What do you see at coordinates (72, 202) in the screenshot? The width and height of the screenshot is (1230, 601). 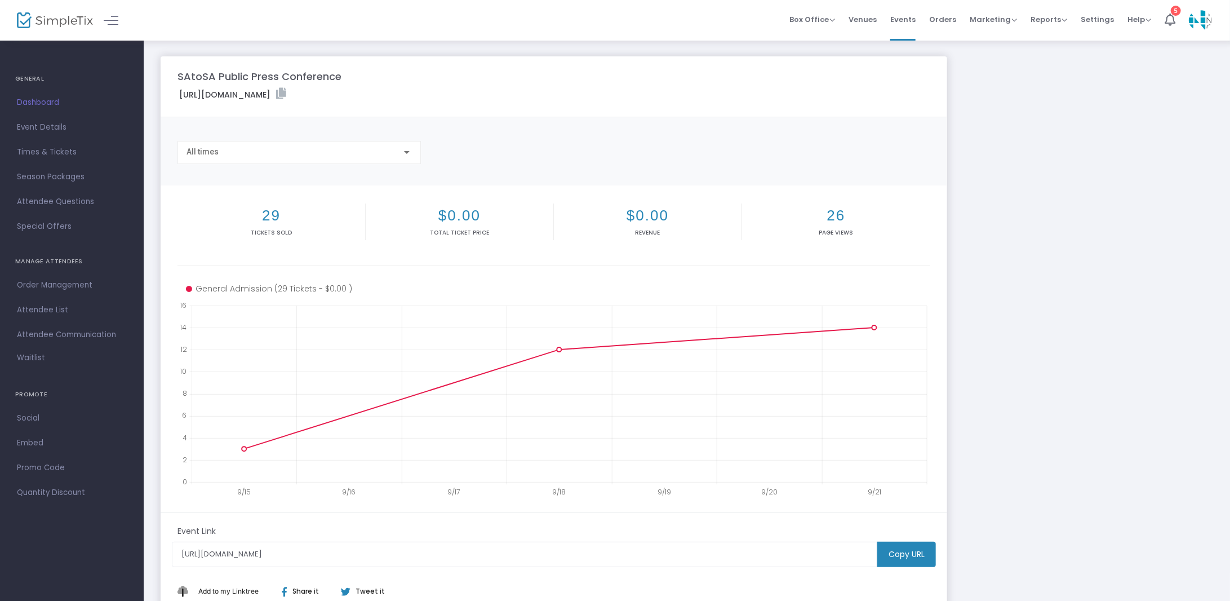 I see `span: Attendee Questions` at bounding box center [72, 202].